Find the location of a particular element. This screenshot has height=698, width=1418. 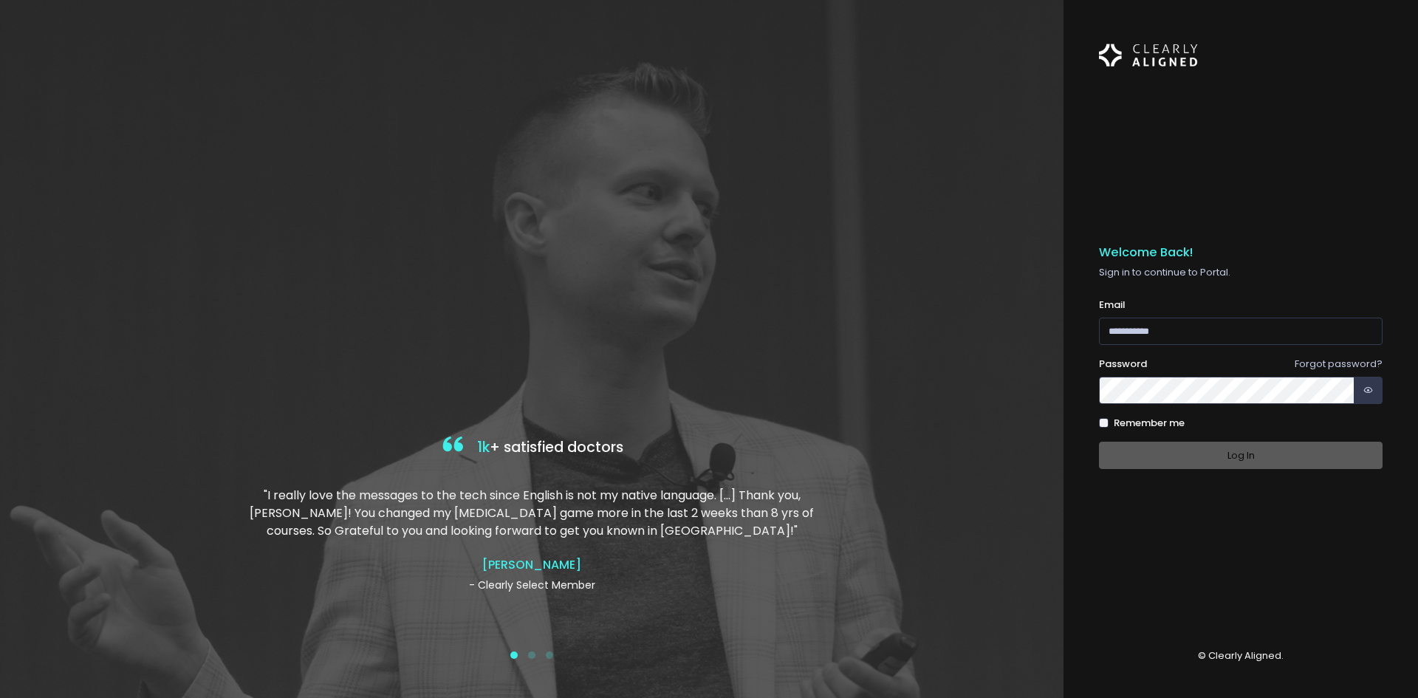

p: © Clearly Aligned. is located at coordinates (1241, 656).